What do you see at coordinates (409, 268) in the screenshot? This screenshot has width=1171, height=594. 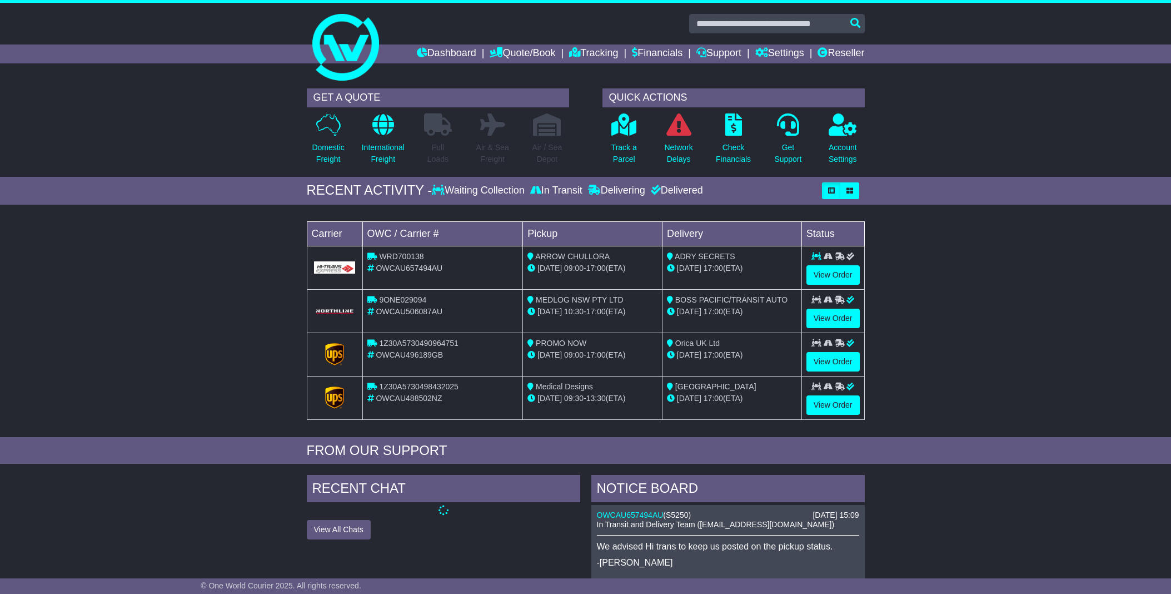 I see `span: OWCAU657494AU` at bounding box center [409, 268].